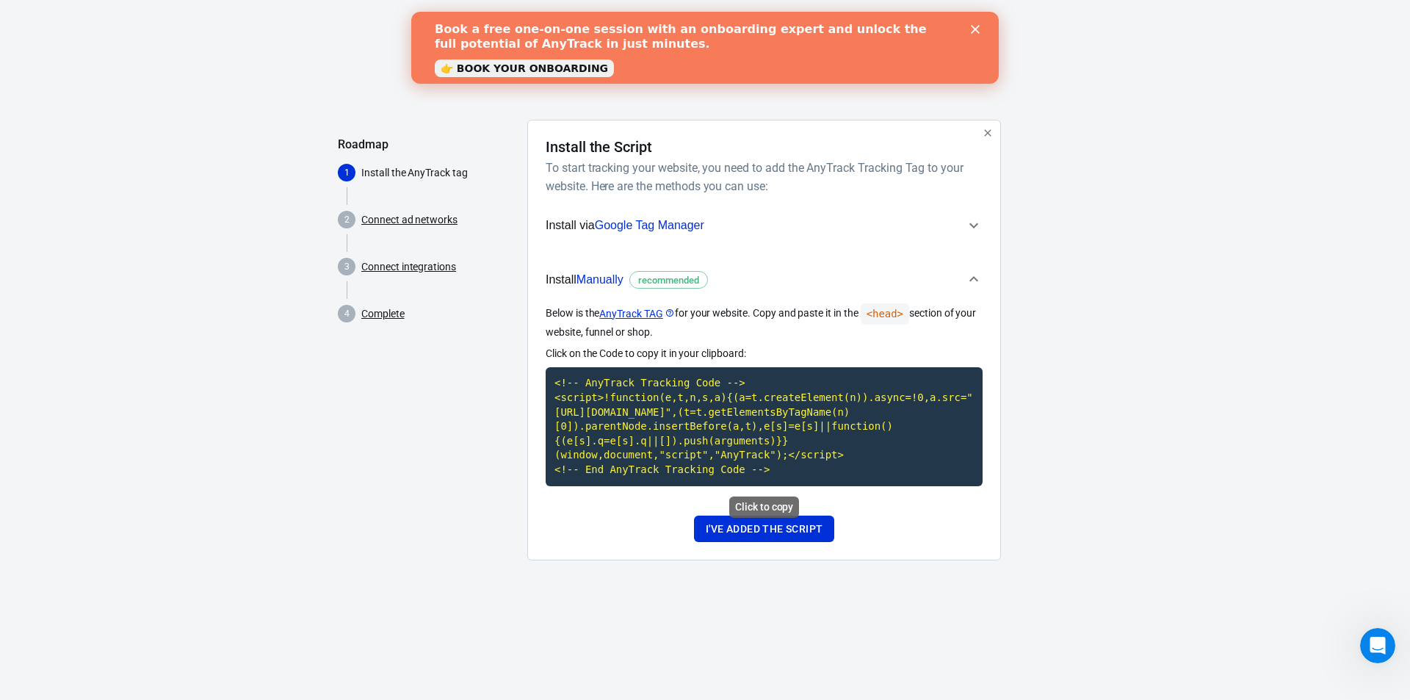 The image size is (1410, 700). Describe the element at coordinates (761, 177) in the screenshot. I see `h6: To start tracking your website, you need to add the AnyTrack Tracking Tag to your website. Here a...` at that location.